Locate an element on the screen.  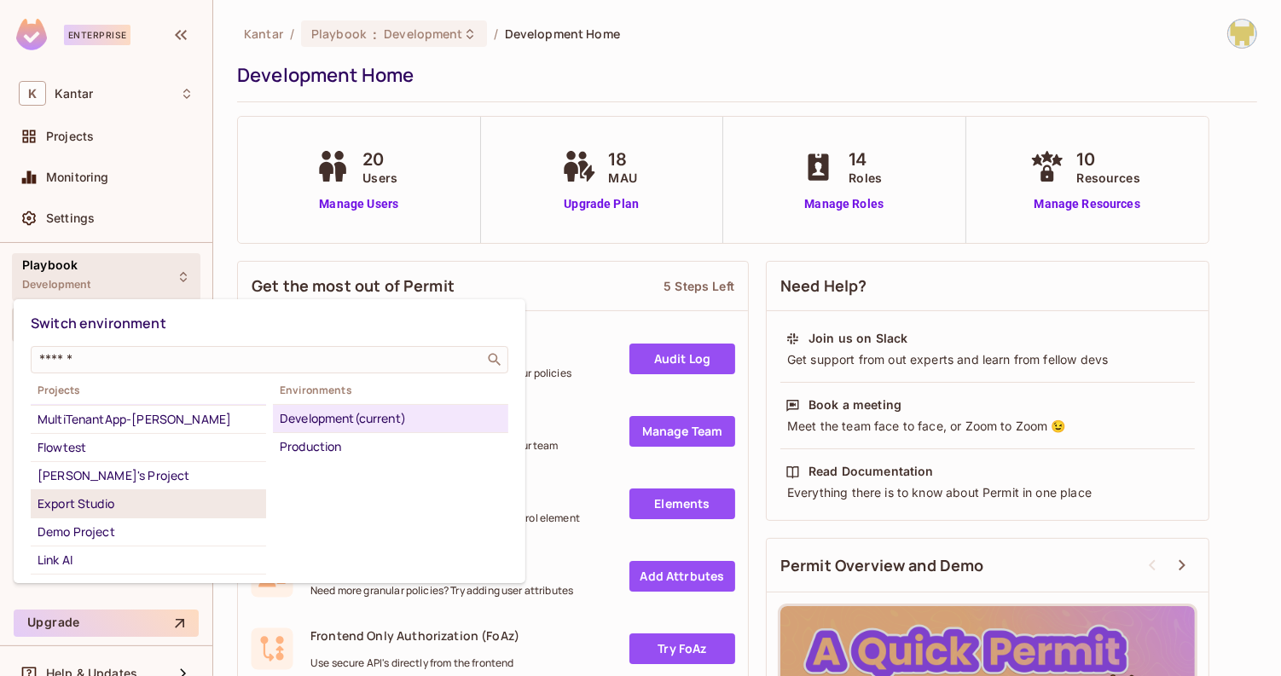
div: Demo Project is located at coordinates (148, 532).